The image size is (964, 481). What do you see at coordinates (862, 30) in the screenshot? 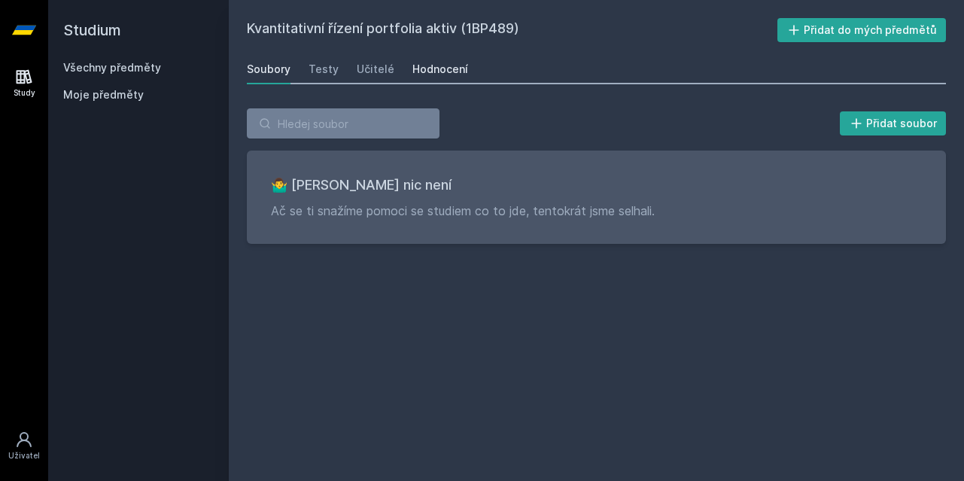
I see `button: Přidat do mých předmětů` at bounding box center [862, 30].